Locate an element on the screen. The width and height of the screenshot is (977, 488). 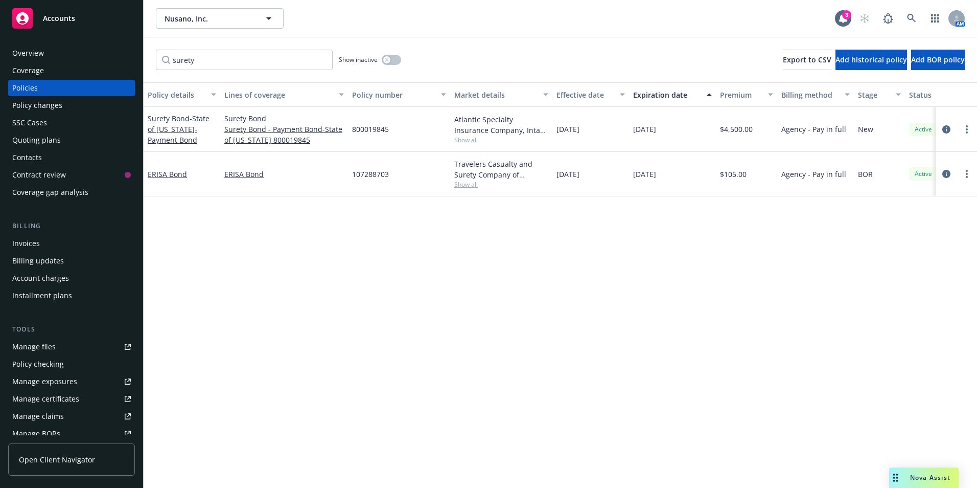
span: Add BOR policy is located at coordinates (938, 59).